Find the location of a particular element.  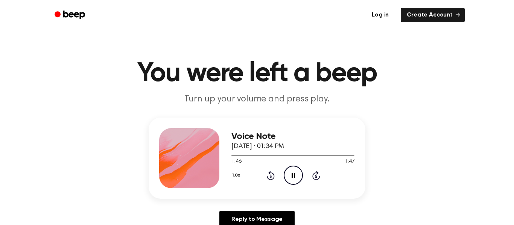

a: Beep is located at coordinates (70, 15).